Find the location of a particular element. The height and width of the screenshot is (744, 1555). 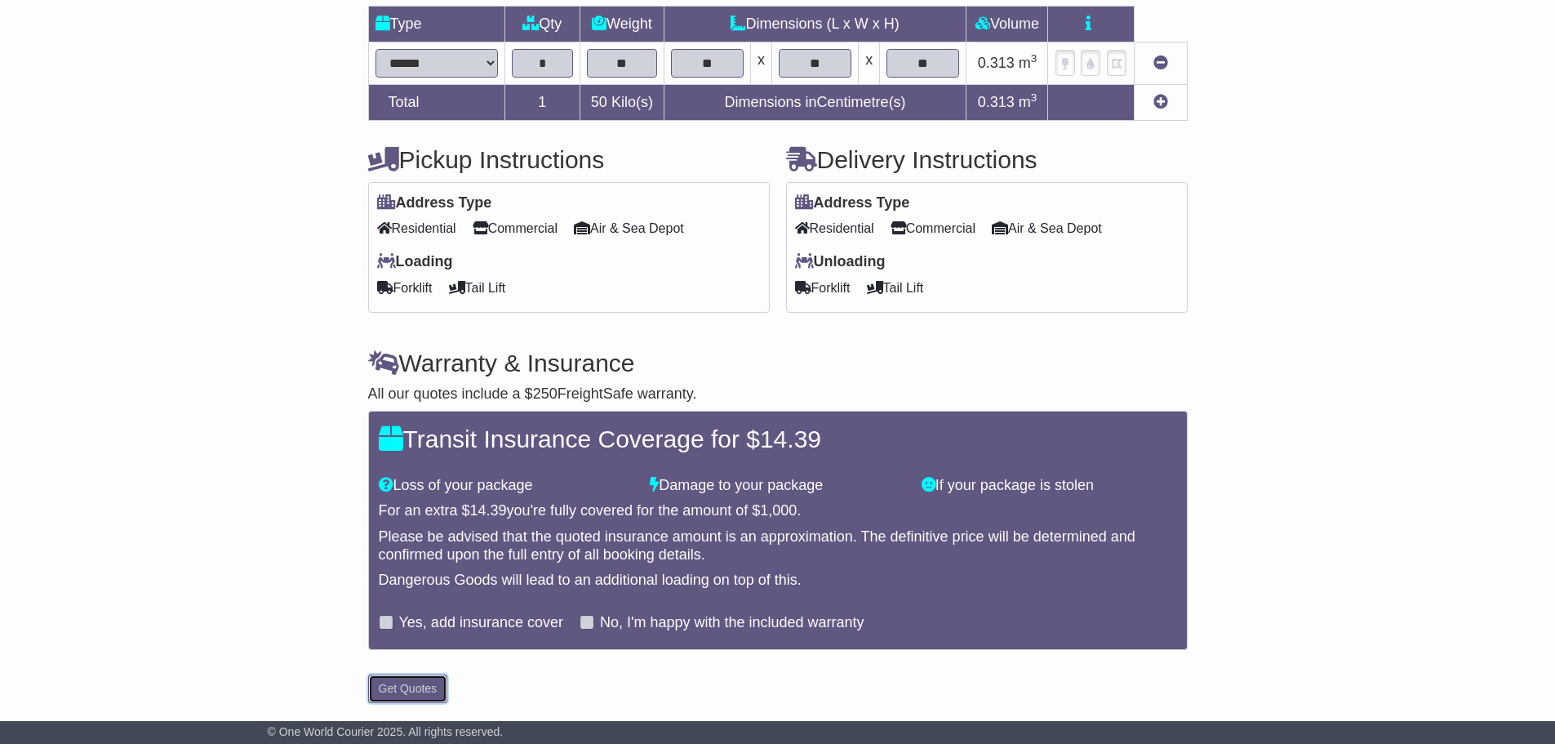

h4: Warranty & Insurance is located at coordinates (778, 362).